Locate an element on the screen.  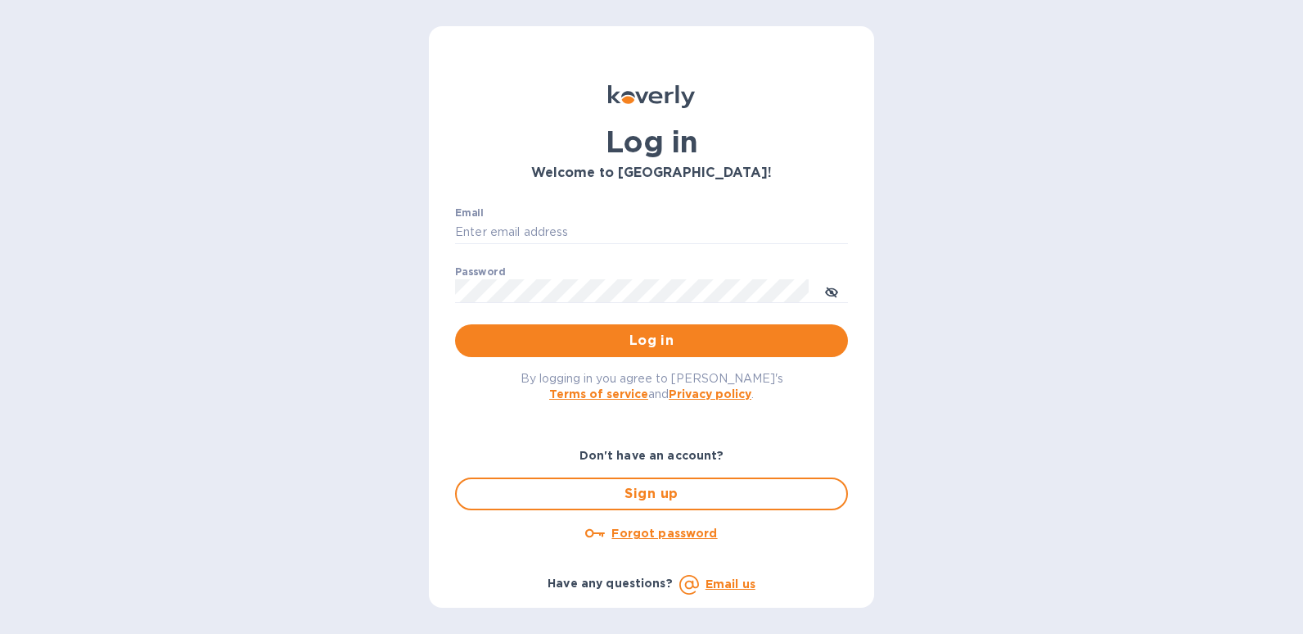
label: Email is located at coordinates (469, 213).